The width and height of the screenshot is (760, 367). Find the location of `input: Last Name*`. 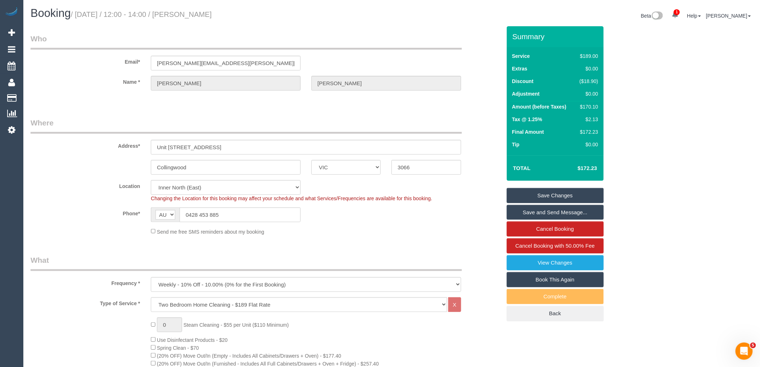

input: Last Name* is located at coordinates (386, 83).